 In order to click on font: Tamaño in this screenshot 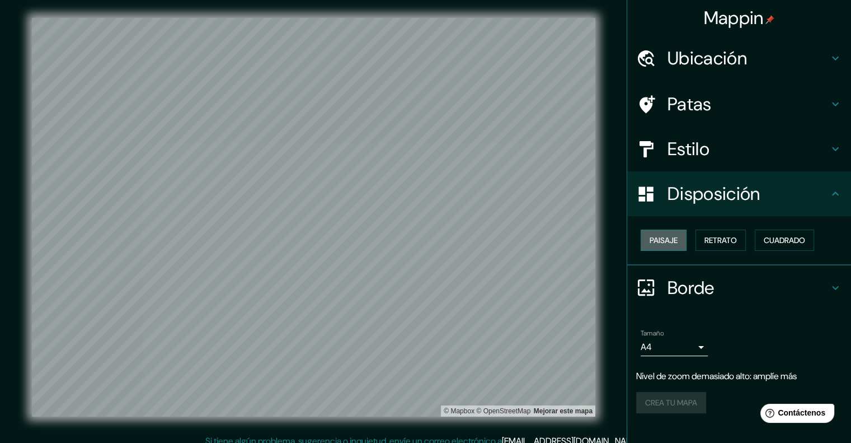, I will do `click(652, 333)`.